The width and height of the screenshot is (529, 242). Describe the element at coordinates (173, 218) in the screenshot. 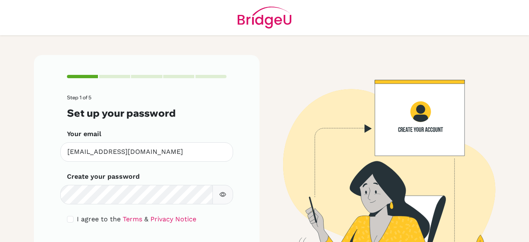

I see `a: Privacy Notice` at that location.